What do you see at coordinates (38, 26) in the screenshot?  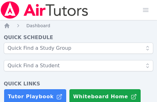 I see `a: Dashboard` at bounding box center [38, 26].